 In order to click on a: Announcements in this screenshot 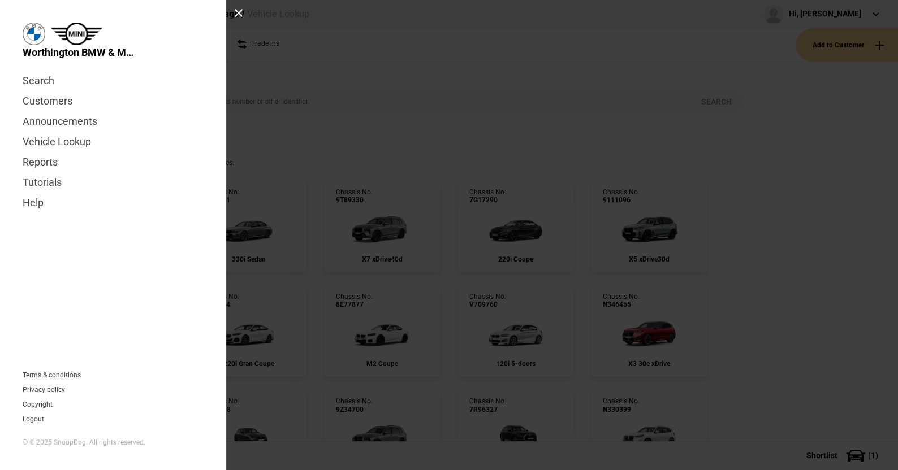, I will do `click(113, 122)`.